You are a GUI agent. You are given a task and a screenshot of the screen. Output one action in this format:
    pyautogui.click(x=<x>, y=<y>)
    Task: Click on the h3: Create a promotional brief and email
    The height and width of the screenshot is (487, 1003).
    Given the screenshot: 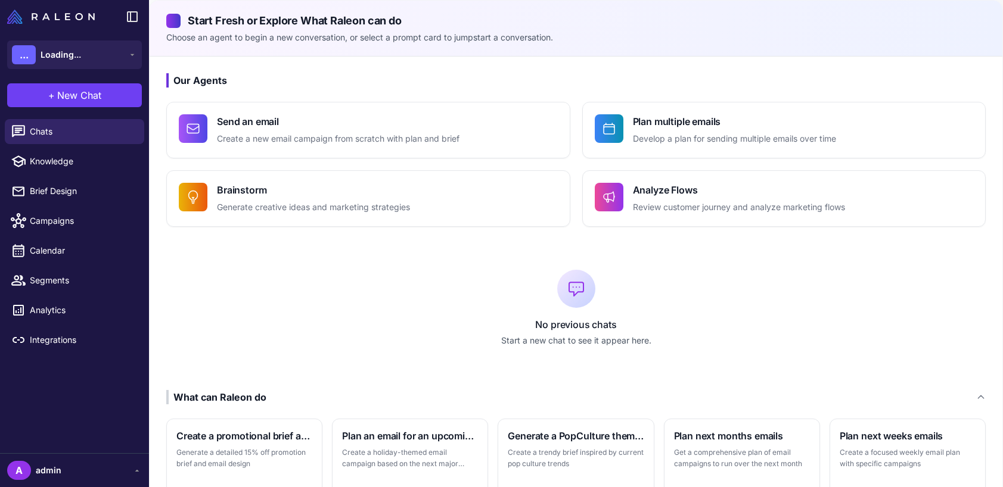 What is the action you would take?
    pyautogui.click(x=244, y=436)
    